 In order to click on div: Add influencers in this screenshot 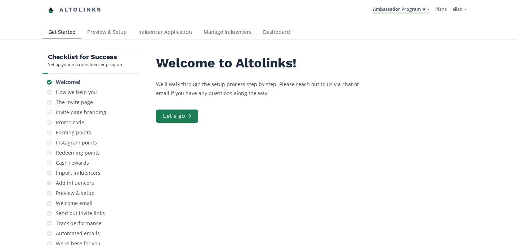, I will do `click(75, 183)`.